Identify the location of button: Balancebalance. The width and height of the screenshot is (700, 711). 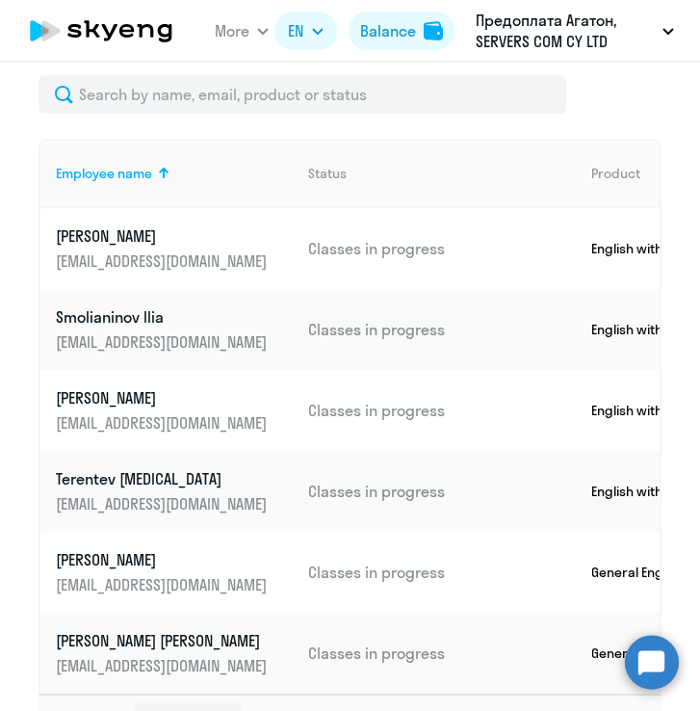
(402, 31).